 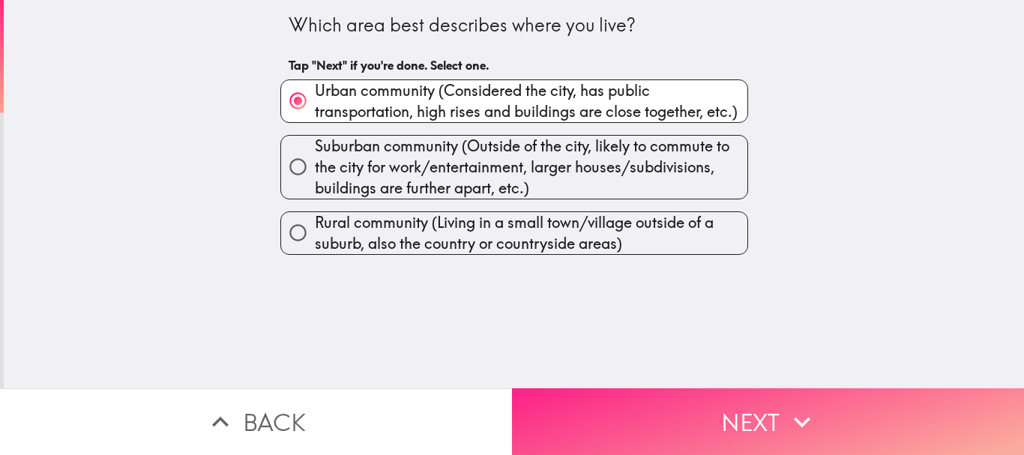 I want to click on button: Rural community (Living in a small town/village outside of a suburb, also the country or countrys..., so click(x=514, y=233).